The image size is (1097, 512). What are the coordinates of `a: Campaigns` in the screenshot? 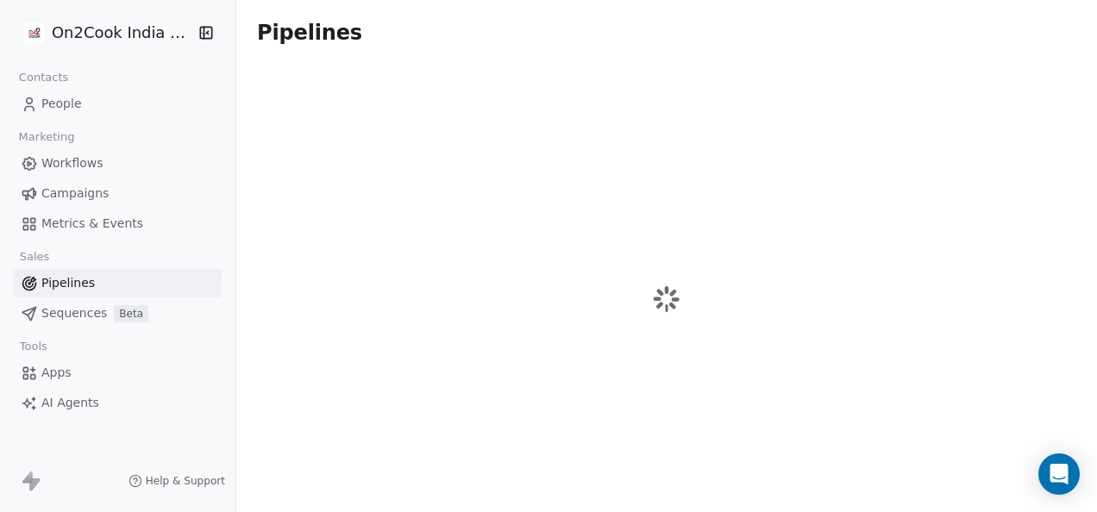 It's located at (117, 193).